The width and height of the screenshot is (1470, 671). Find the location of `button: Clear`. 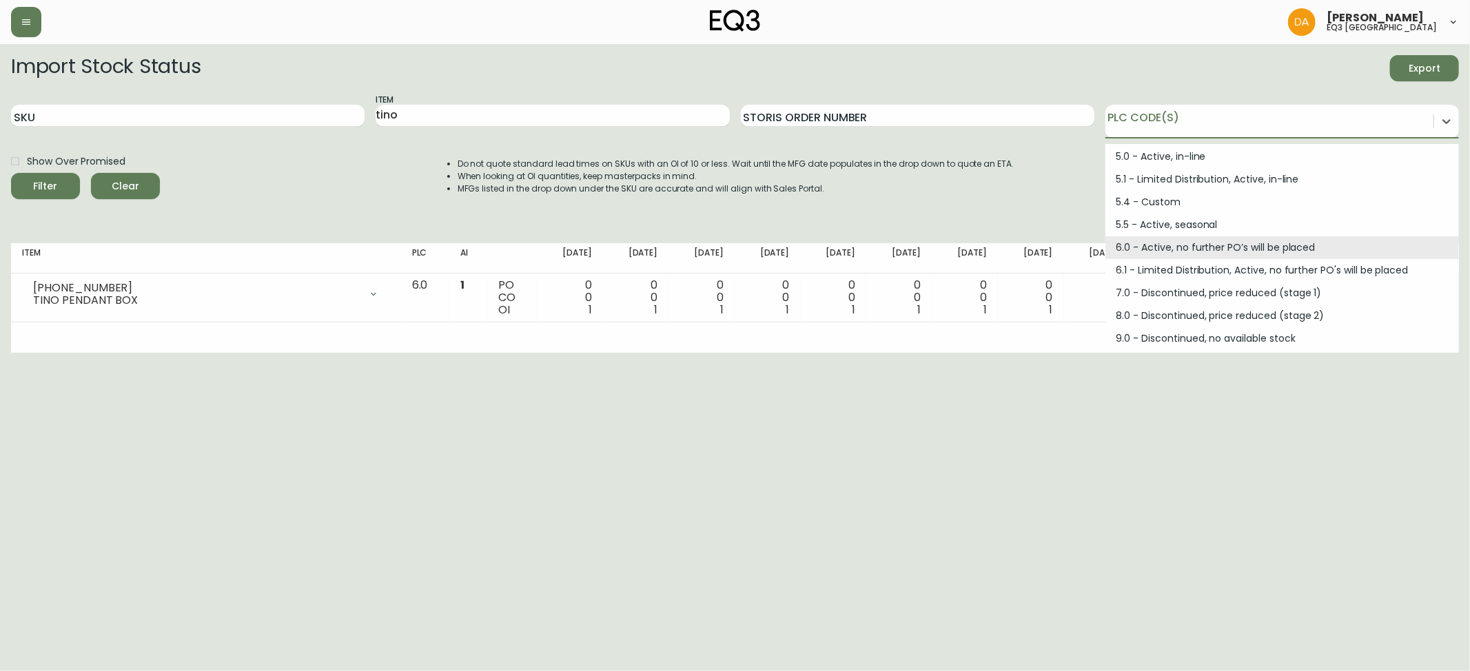

button: Clear is located at coordinates (125, 186).